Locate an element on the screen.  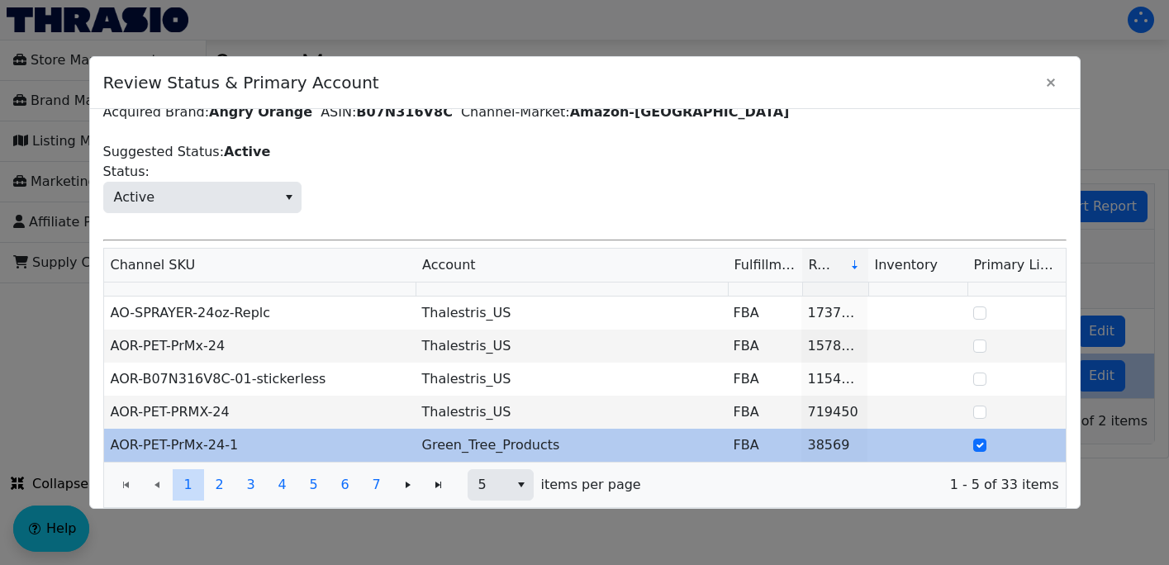
span: 1 is located at coordinates (187, 485).